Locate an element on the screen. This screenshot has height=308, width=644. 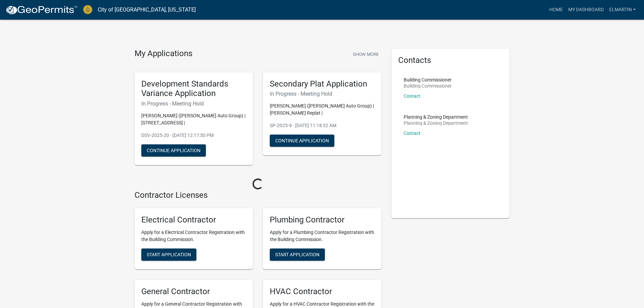
img: City of Jeffersonville, Indiana is located at coordinates (88, 9).